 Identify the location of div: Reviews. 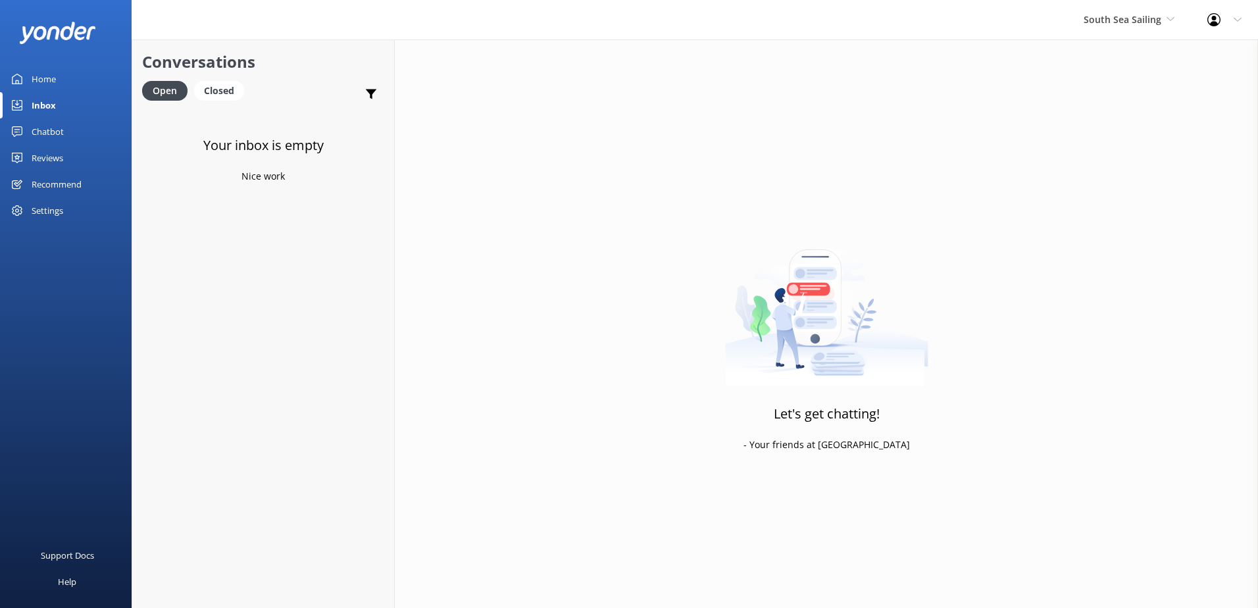
(47, 158).